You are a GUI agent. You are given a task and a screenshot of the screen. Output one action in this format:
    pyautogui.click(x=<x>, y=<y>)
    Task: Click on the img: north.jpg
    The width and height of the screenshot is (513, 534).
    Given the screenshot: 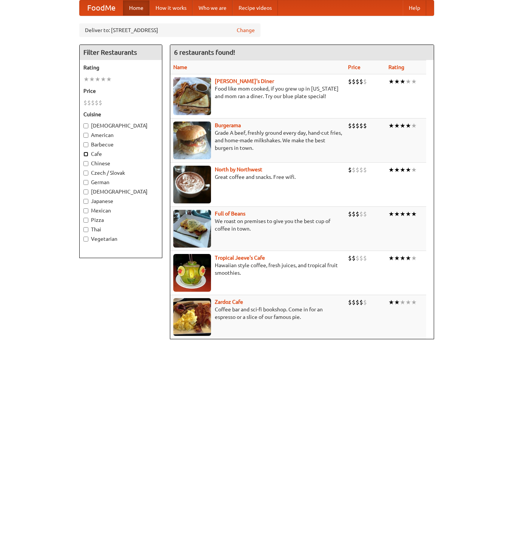 What is the action you would take?
    pyautogui.click(x=192, y=185)
    